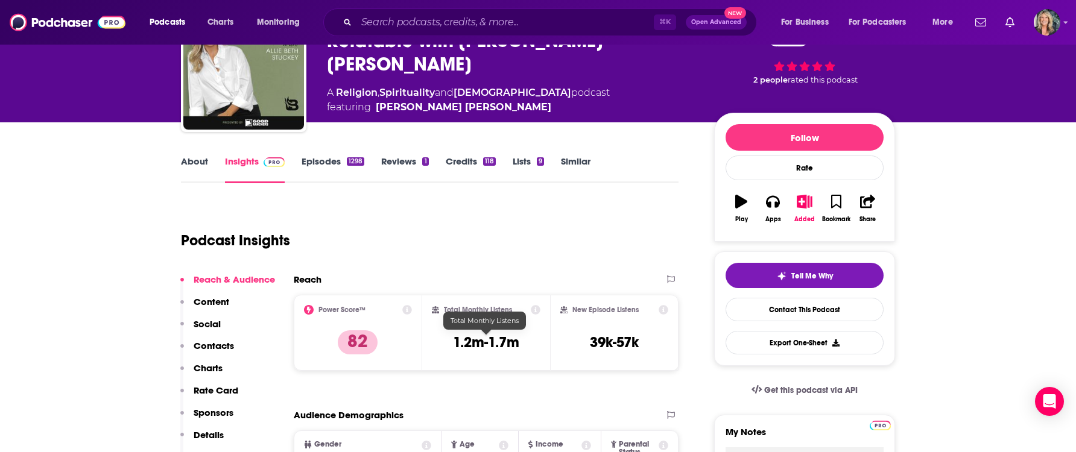 The width and height of the screenshot is (1076, 452). I want to click on button: Apps, so click(772, 209).